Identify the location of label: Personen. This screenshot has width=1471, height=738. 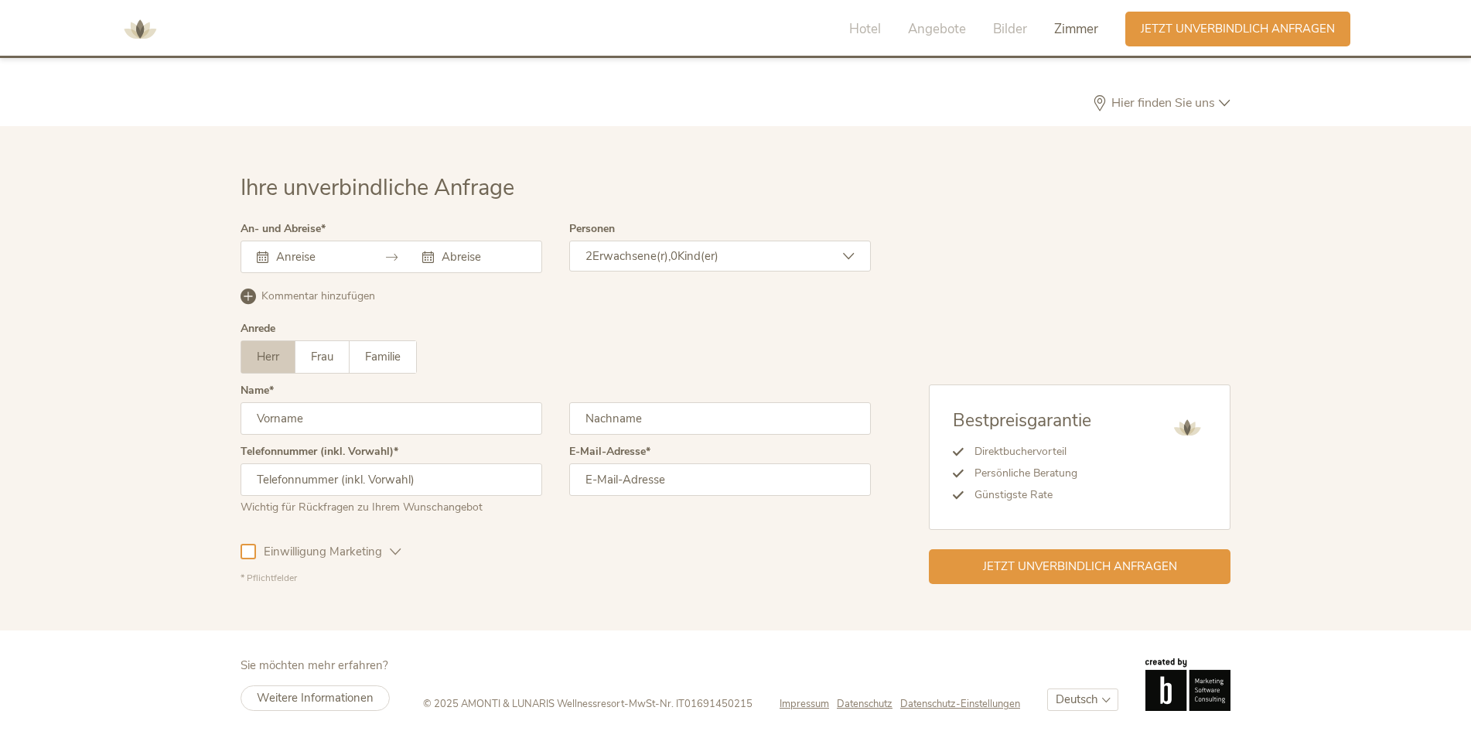
(591, 229).